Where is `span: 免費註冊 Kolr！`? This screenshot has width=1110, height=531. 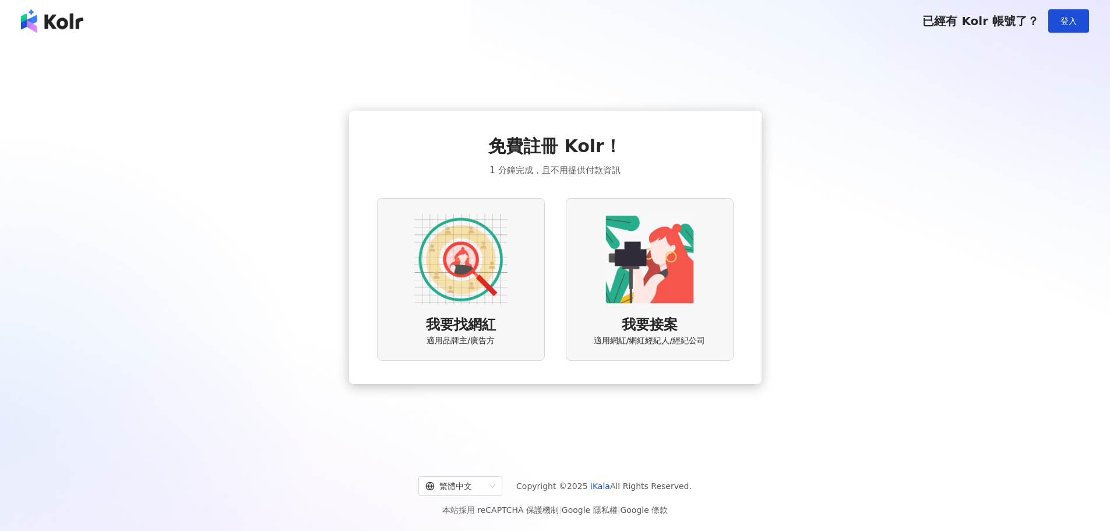 span: 免費註冊 Kolr！ is located at coordinates (555, 146).